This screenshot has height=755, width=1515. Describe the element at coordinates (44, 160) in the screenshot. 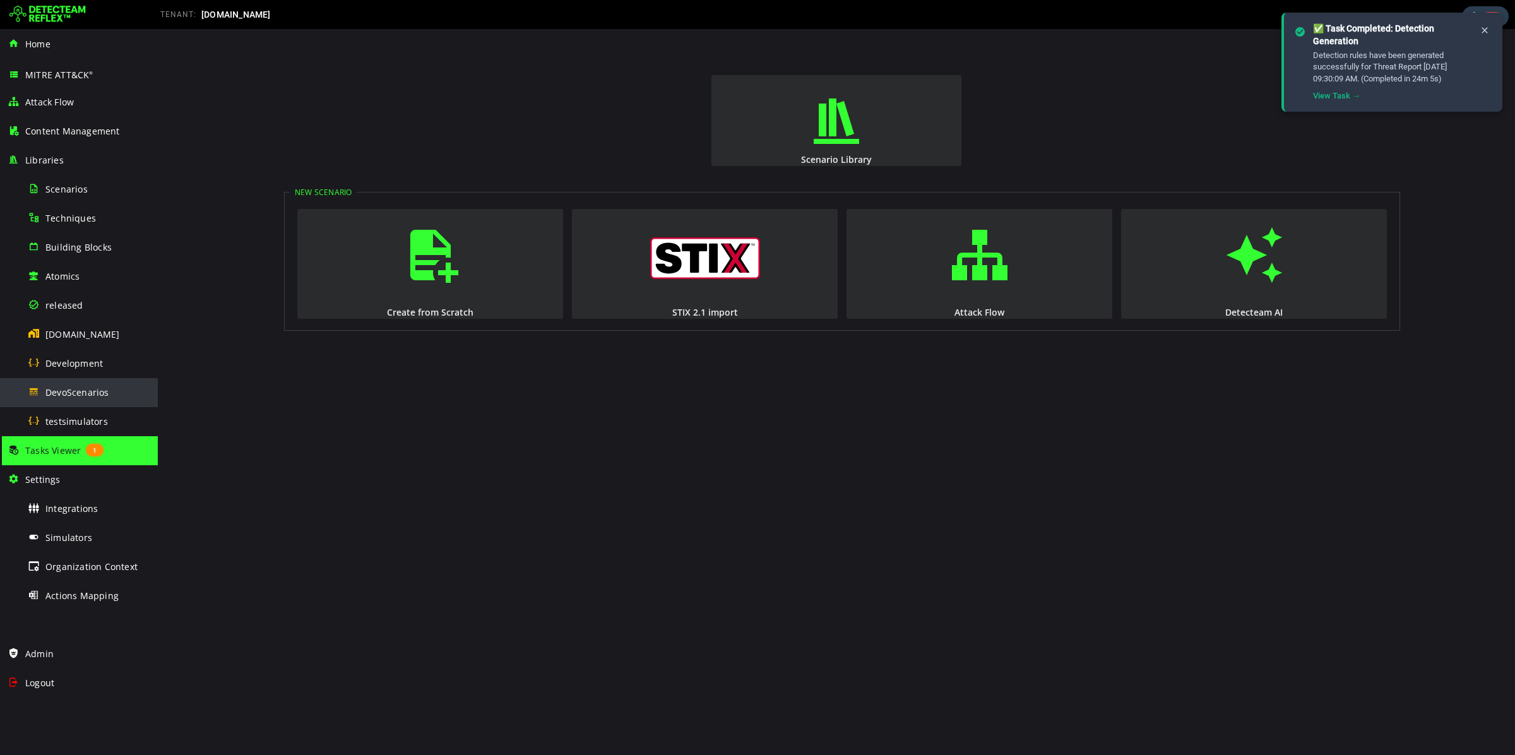

I see `span: Libraries` at that location.